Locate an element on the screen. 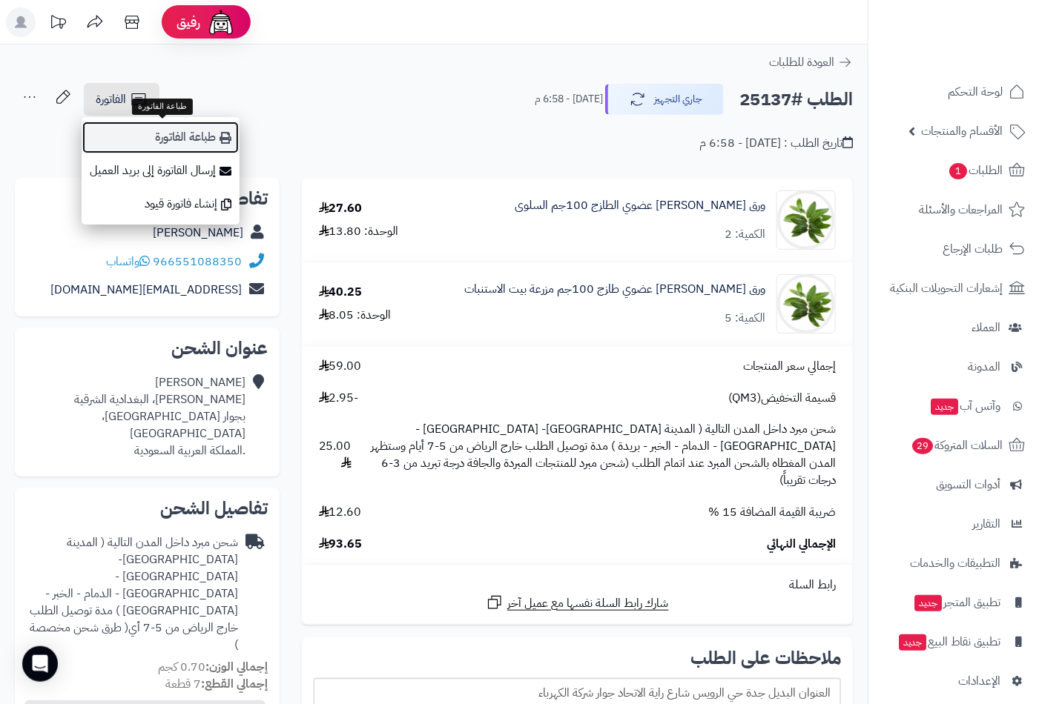 This screenshot has height=704, width=1042. span: قسيمة التخفيض(QM3) is located at coordinates (781, 398).